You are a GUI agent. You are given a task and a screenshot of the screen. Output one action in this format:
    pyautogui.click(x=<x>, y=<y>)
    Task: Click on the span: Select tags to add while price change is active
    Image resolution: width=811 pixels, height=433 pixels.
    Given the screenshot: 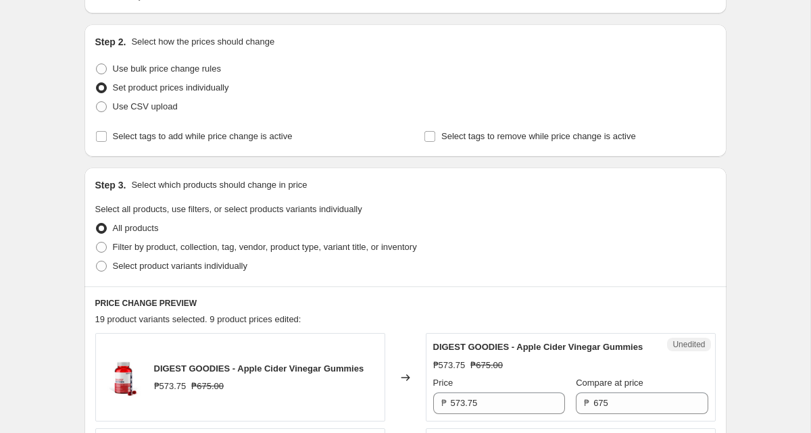 What is the action you would take?
    pyautogui.click(x=203, y=136)
    